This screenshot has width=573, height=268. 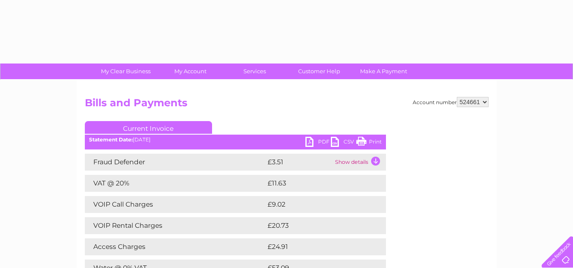 I want to click on a: PDF, so click(x=318, y=143).